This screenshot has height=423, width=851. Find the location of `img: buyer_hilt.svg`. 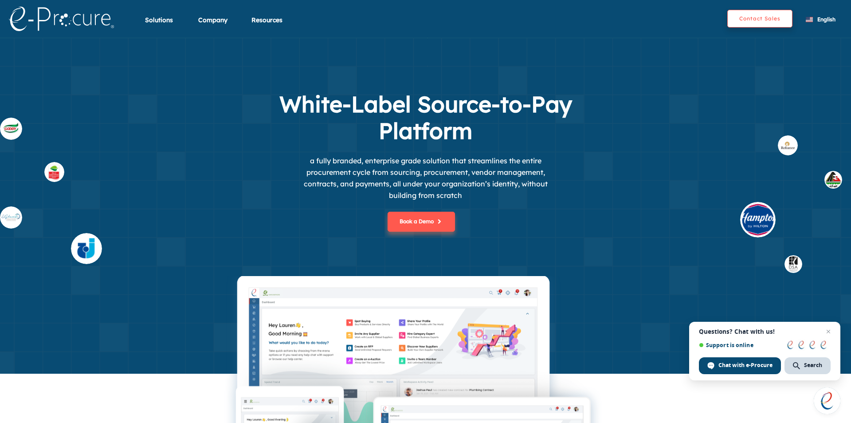

img: buyer_hilt.svg is located at coordinates (758, 217).